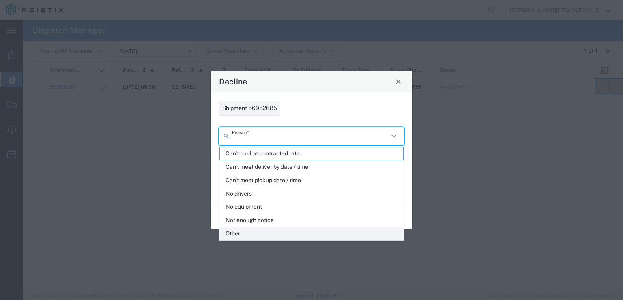  I want to click on span: Can't meet deliver by date / time, so click(311, 167).